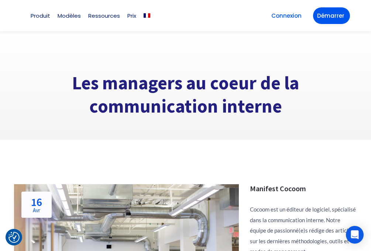  Describe the element at coordinates (354, 234) in the screenshot. I see `div: Open Intercom Messenger` at that location.